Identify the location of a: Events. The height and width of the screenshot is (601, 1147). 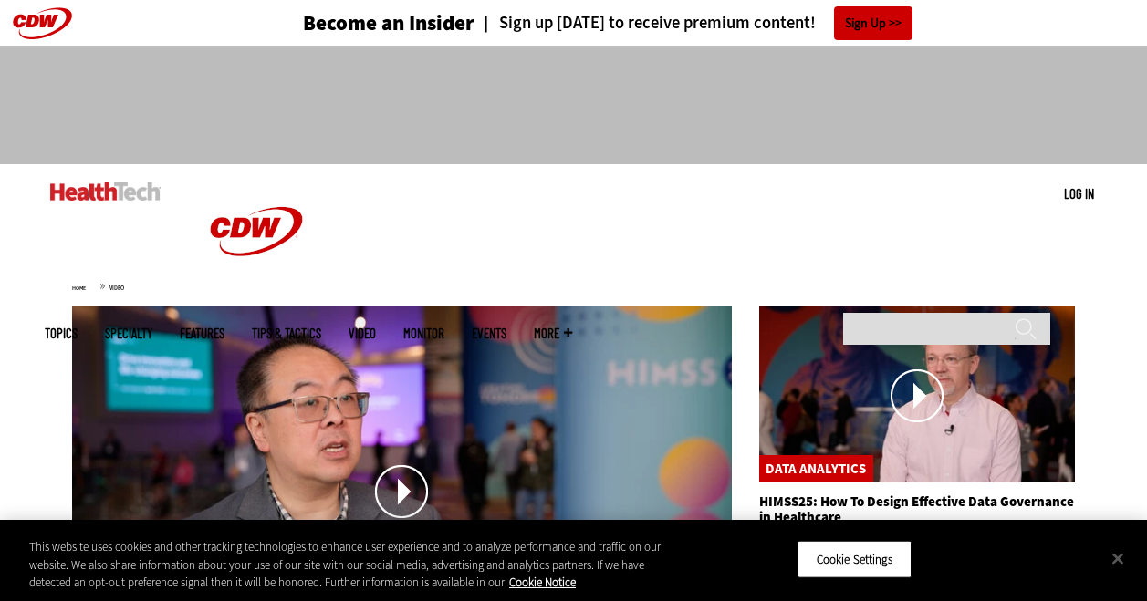
(489, 333).